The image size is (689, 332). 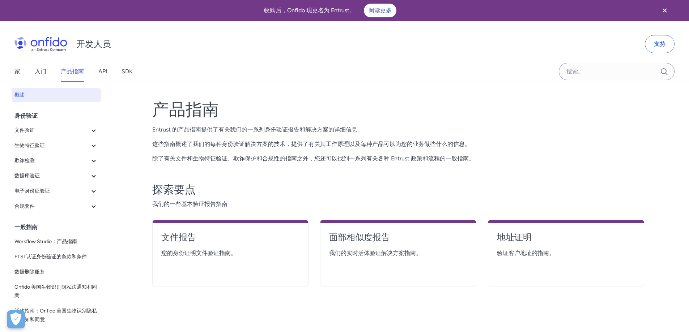 I want to click on font: 概述, so click(x=20, y=95).